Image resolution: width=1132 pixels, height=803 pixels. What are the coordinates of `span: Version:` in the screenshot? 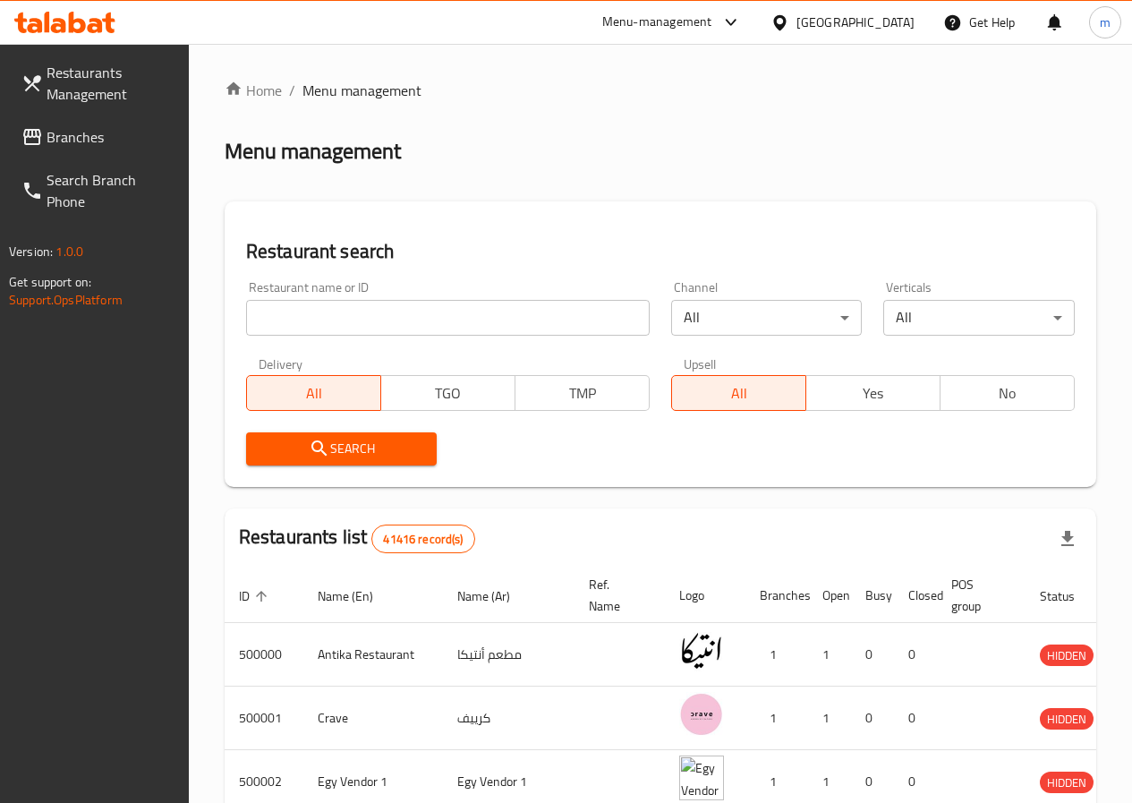 It's located at (30, 252).